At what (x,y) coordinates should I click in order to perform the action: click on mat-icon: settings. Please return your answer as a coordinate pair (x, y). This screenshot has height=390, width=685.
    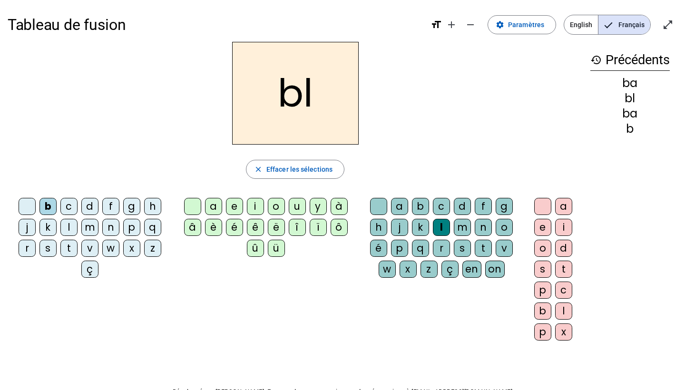
    Looking at the image, I should click on (500, 25).